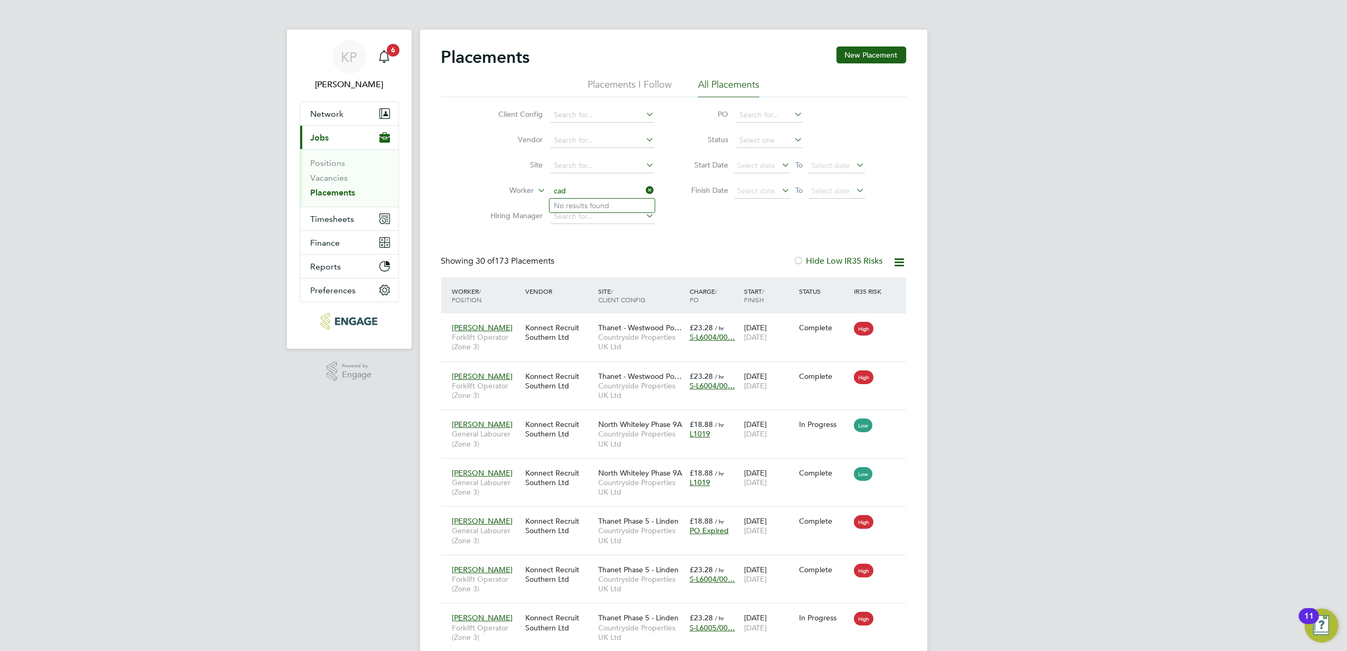  Describe the element at coordinates (349, 189) in the screenshot. I see `nav: Main navigation` at that location.